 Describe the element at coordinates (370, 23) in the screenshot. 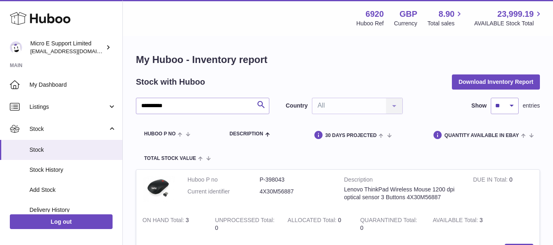

I see `div: Huboo Ref` at that location.